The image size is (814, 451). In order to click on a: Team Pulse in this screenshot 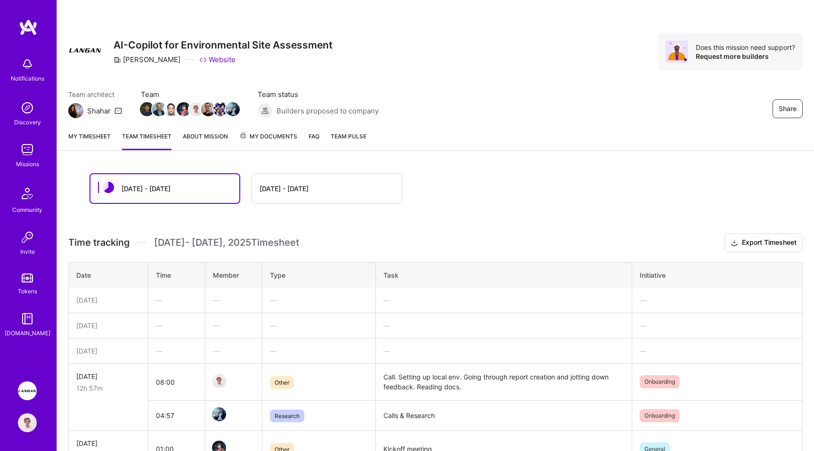, I will do `click(348, 141)`.